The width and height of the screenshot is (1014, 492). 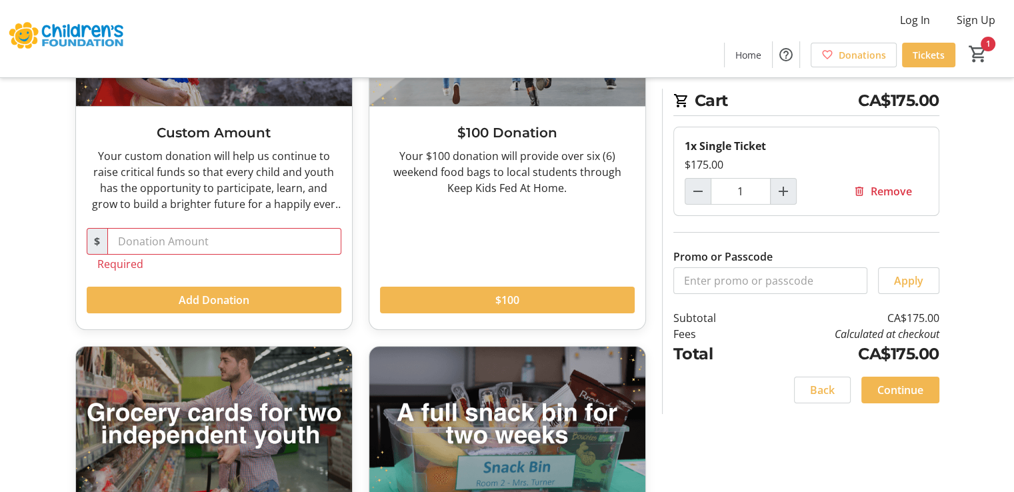 I want to click on button: $100, so click(x=507, y=300).